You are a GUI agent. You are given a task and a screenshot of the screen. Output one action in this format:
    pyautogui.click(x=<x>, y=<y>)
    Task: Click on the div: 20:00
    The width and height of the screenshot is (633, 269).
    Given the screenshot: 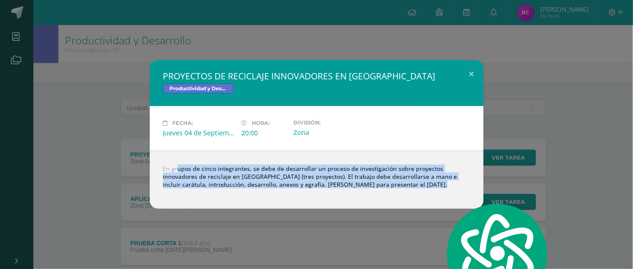 What is the action you would take?
    pyautogui.click(x=264, y=133)
    